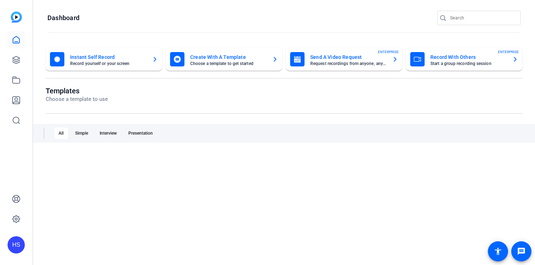 The width and height of the screenshot is (535, 265). I want to click on div: All, so click(61, 133).